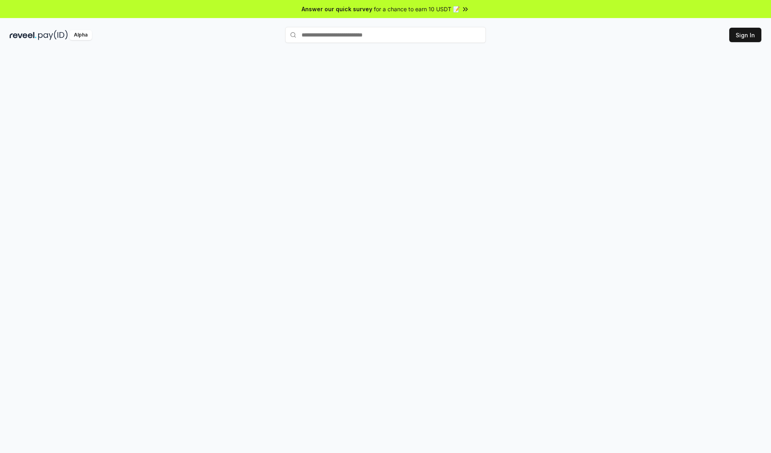 The image size is (771, 453). What do you see at coordinates (53, 35) in the screenshot?
I see `img: pay_id` at bounding box center [53, 35].